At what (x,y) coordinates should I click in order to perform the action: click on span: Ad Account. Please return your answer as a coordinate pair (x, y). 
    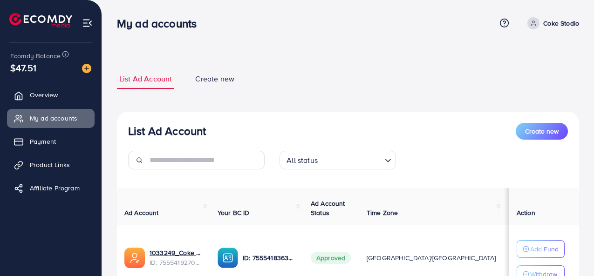
    Looking at the image, I should click on (142, 213).